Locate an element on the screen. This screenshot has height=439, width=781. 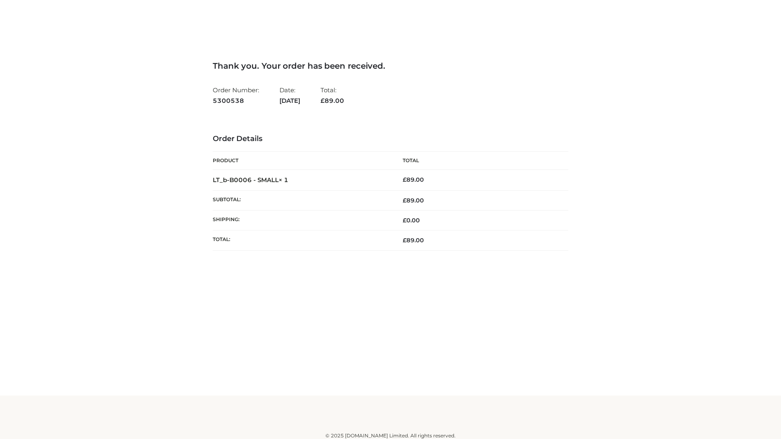
strong: × 1 is located at coordinates (283, 180).